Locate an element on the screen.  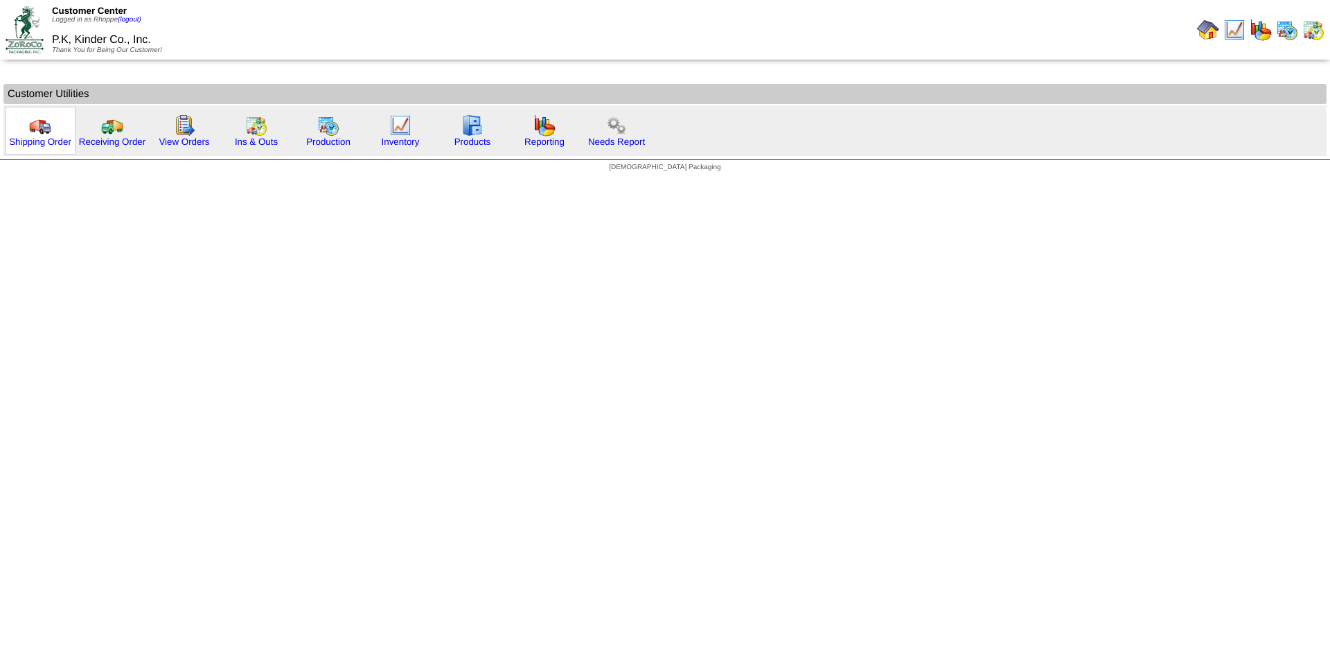
td: Customer Utilities is located at coordinates (665, 94).